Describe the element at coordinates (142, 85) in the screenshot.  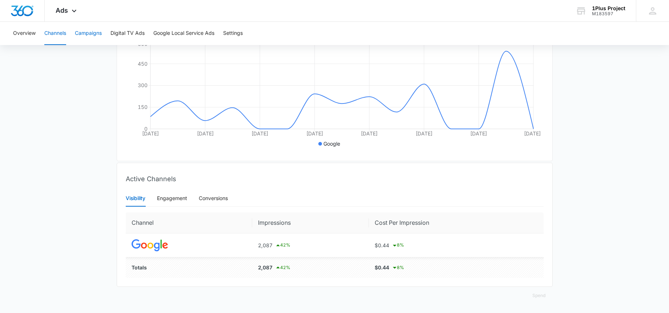
I see `tspan: 300` at that location.